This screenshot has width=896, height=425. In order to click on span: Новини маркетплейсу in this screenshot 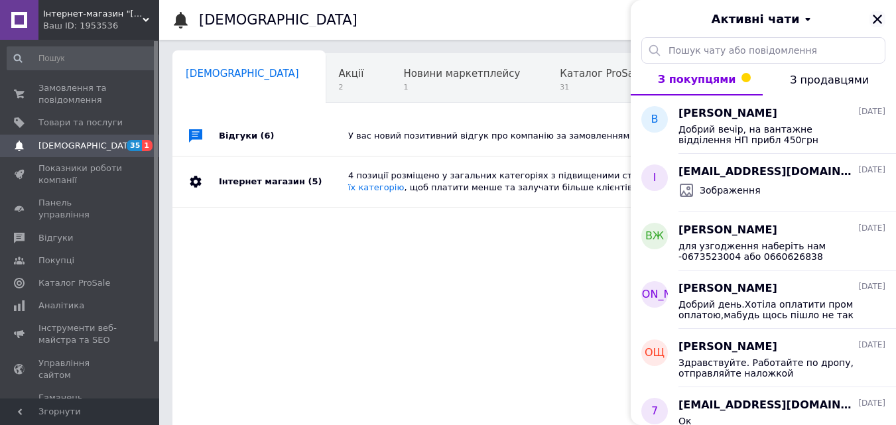, I will do `click(462, 74)`.